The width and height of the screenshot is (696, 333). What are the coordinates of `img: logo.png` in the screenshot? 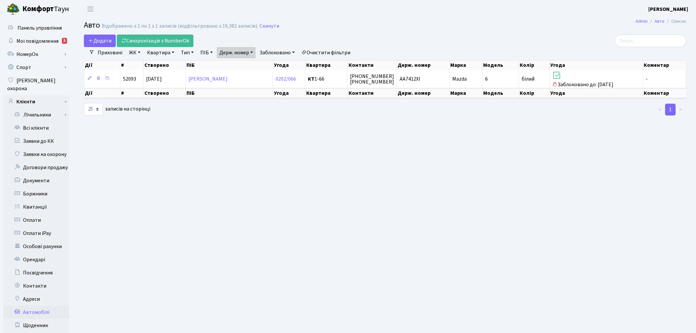 It's located at (13, 9).